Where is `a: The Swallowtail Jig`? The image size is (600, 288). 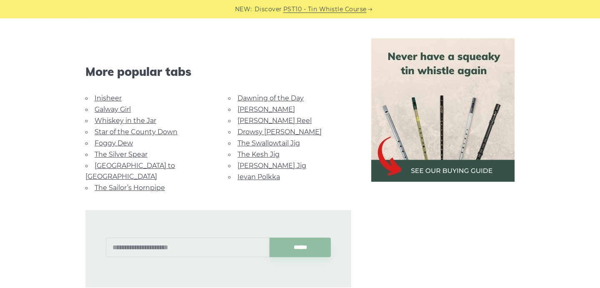 a: The Swallowtail Jig is located at coordinates (269, 143).